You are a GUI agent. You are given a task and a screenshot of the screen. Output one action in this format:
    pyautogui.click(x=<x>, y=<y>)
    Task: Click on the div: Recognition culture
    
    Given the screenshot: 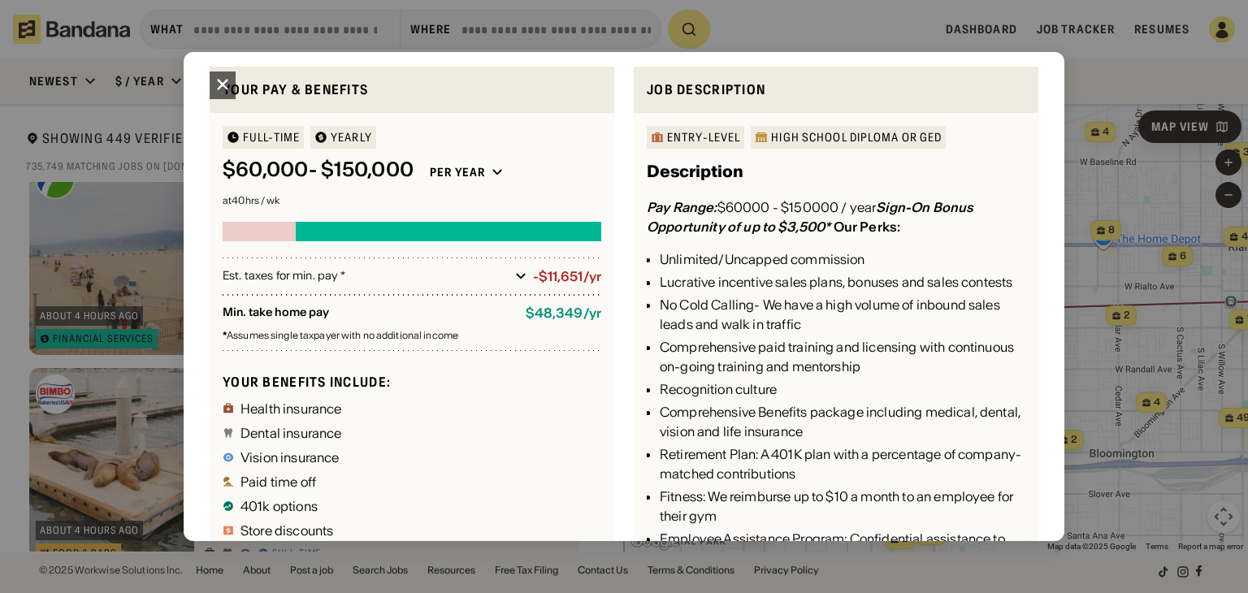 What is the action you would take?
    pyautogui.click(x=843, y=389)
    